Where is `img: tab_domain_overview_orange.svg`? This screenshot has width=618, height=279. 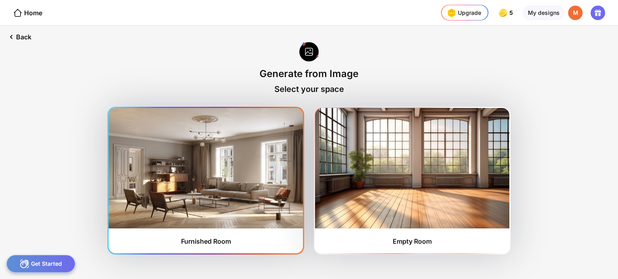 img: tab_domain_overview_orange.svg is located at coordinates (25, 50).